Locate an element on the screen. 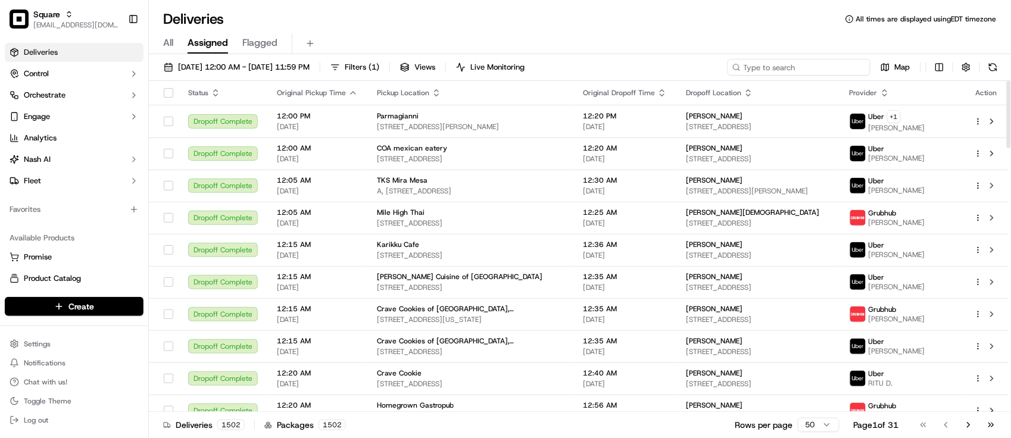  span: Control is located at coordinates (36, 74).